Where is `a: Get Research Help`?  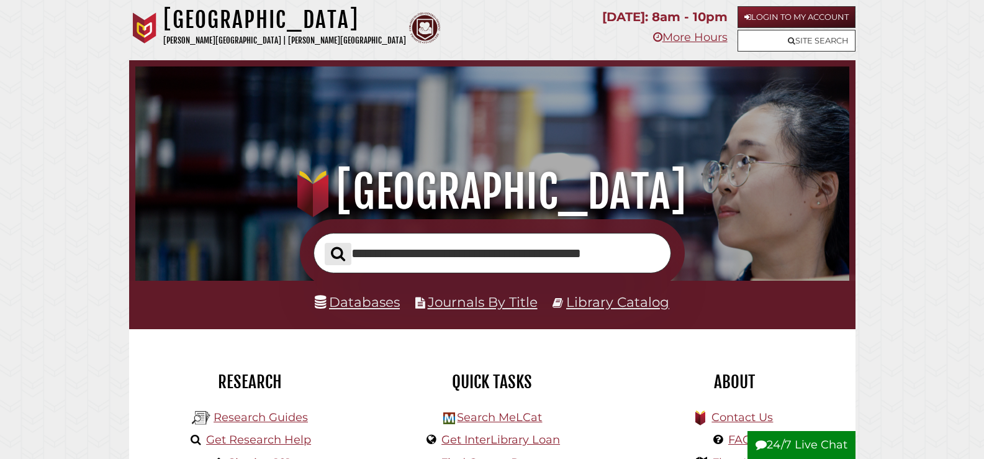
a: Get Research Help is located at coordinates (258, 440).